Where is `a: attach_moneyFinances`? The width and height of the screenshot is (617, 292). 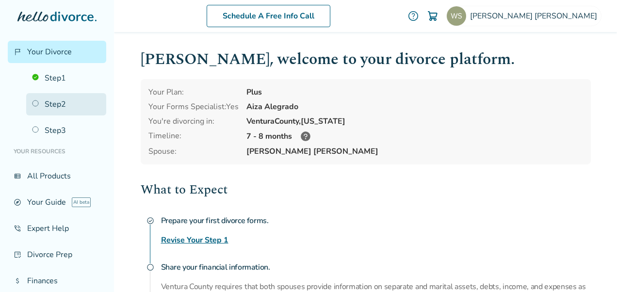 a: attach_moneyFinances is located at coordinates (57, 281).